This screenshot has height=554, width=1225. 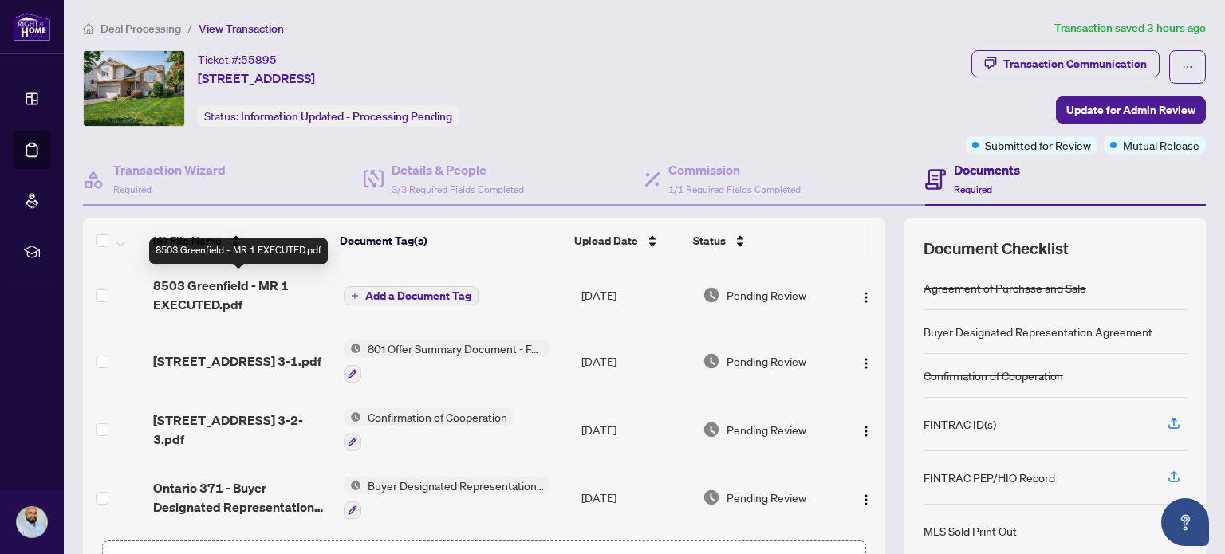 I want to click on span: ellipsis, so click(x=1187, y=67).